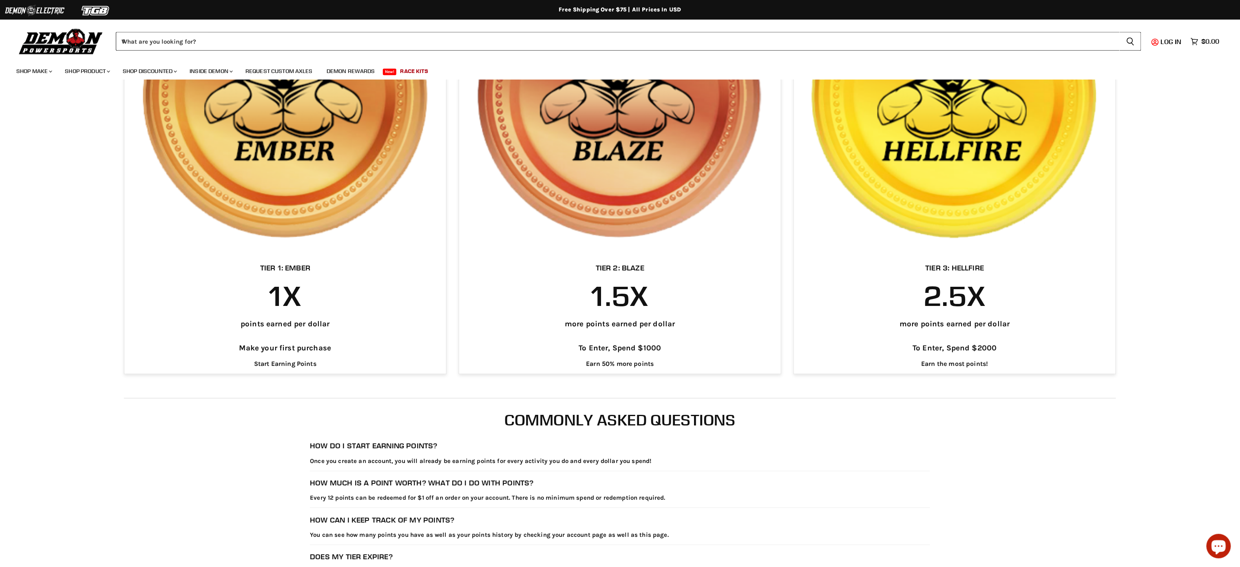  Describe the element at coordinates (1171, 42) in the screenshot. I see `span: Log in` at that location.